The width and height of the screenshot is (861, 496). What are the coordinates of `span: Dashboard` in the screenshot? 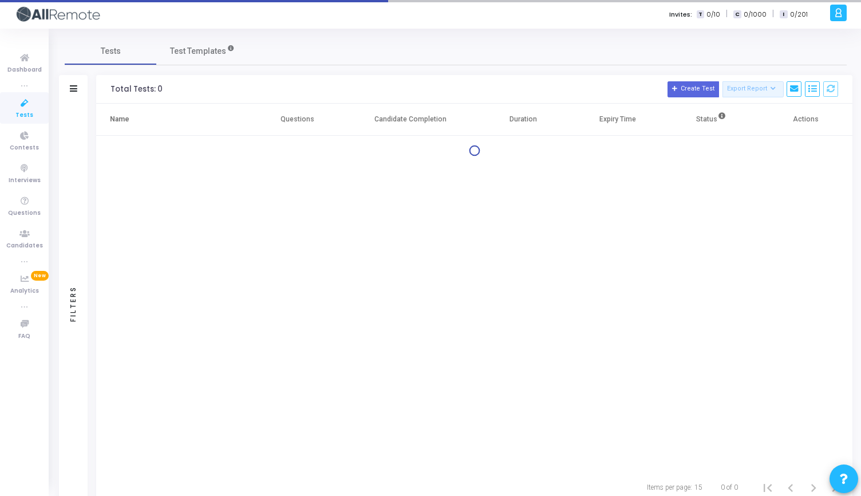 It's located at (25, 70).